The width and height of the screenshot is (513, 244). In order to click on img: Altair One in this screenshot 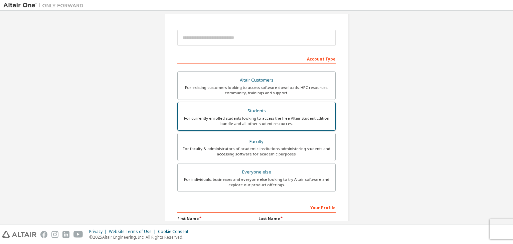, I will do `click(45, 5)`.